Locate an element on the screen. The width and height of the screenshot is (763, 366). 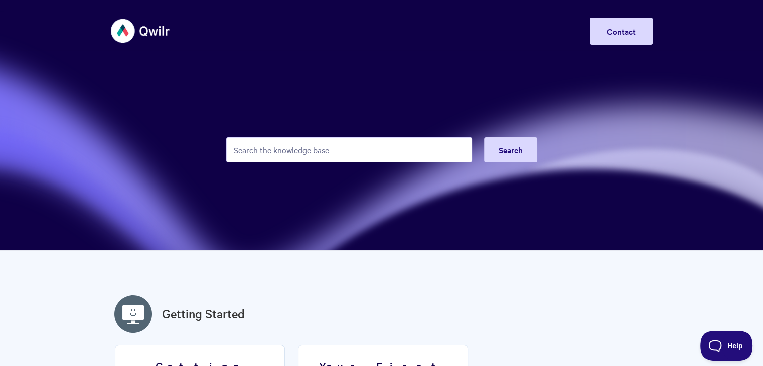
a: Contact is located at coordinates (621, 31).